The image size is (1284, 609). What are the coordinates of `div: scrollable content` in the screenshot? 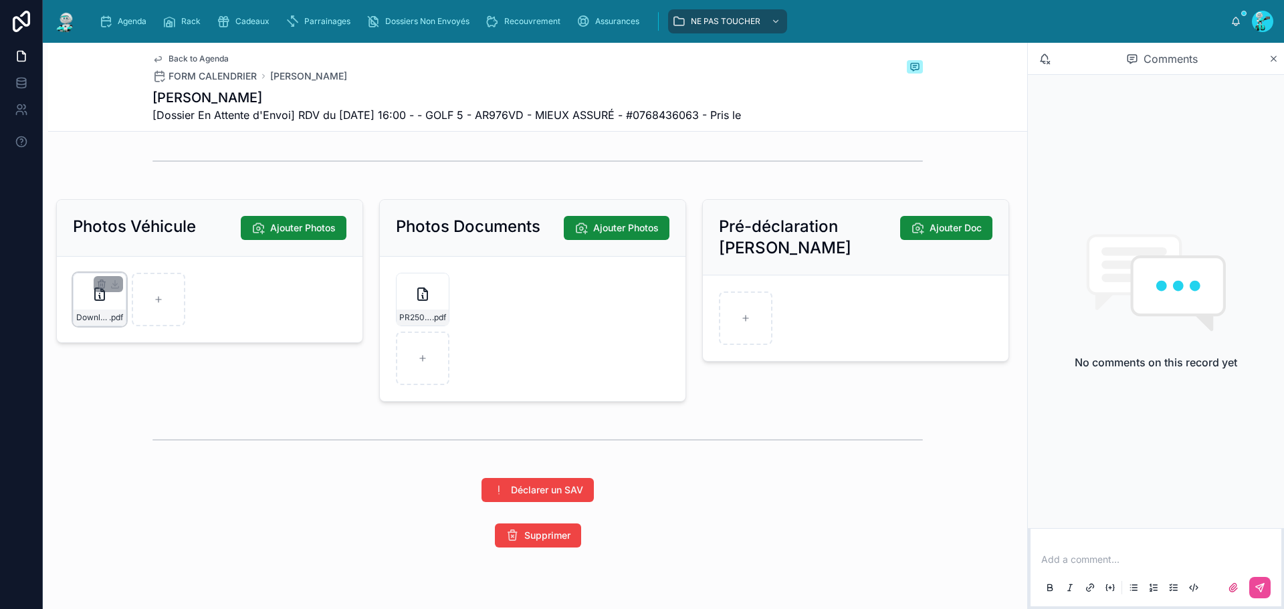 It's located at (660, 21).